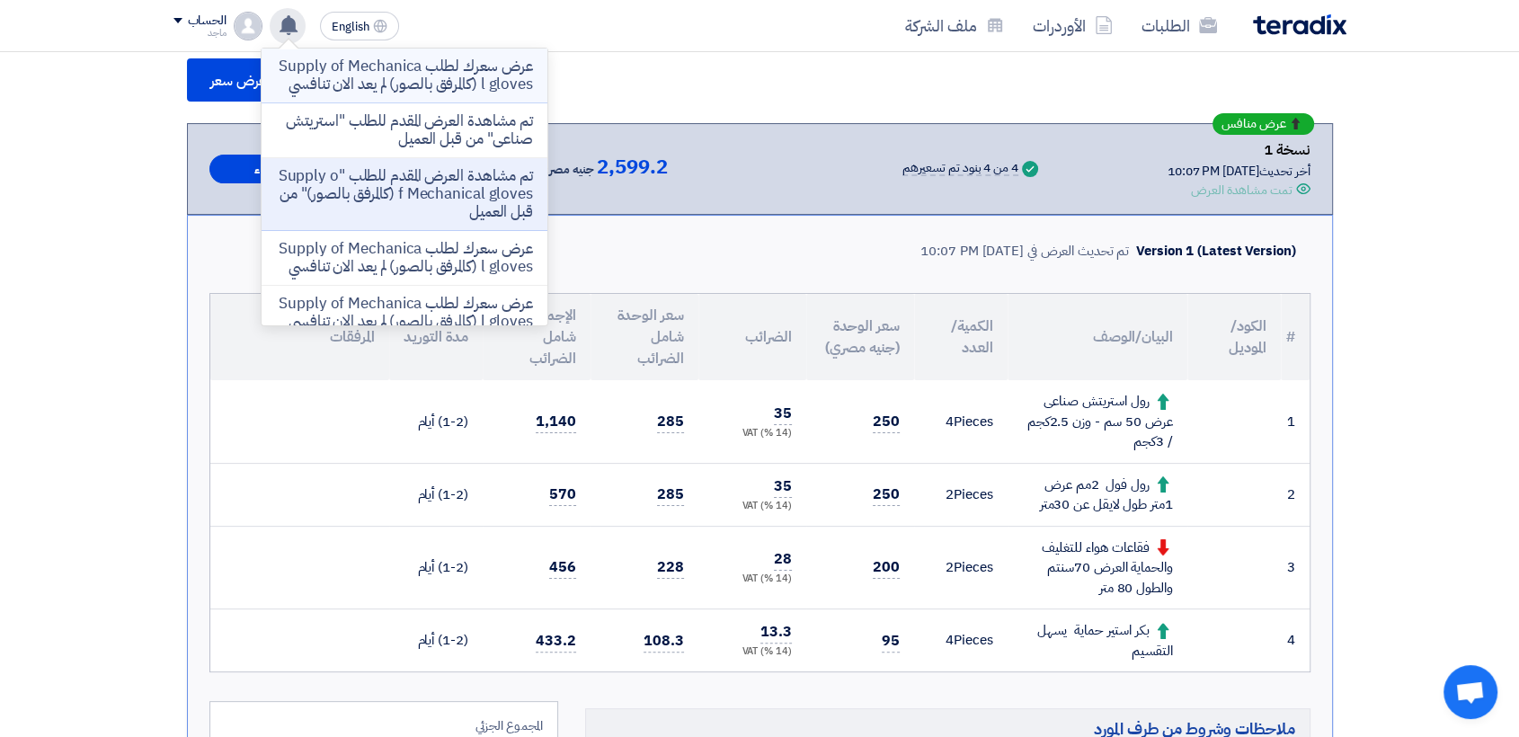  Describe the element at coordinates (566, 170) in the screenshot. I see `span: جنيه مصري` at that location.